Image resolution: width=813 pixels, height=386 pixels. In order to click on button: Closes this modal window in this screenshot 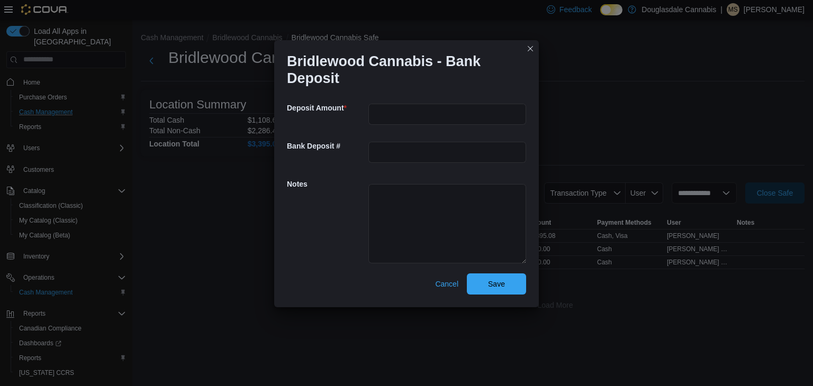, I will do `click(530, 49)`.